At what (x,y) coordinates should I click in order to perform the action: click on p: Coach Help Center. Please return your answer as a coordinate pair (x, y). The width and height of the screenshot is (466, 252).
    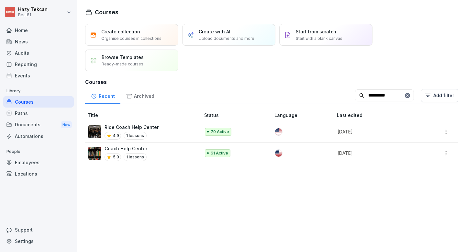
    Looking at the image, I should click on (126, 148).